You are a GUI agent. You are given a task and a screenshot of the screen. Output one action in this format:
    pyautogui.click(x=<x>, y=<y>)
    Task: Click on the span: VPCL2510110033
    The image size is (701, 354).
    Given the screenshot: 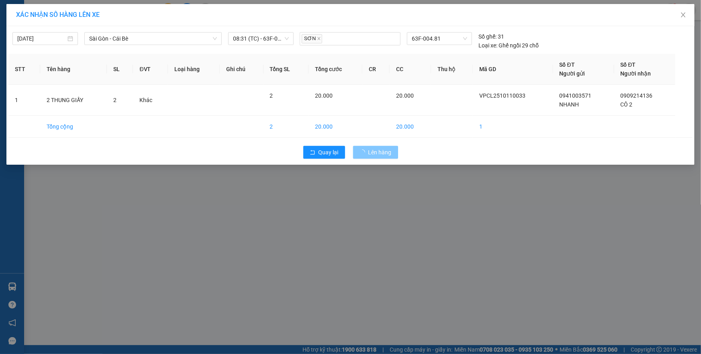 What is the action you would take?
    pyautogui.click(x=502, y=96)
    